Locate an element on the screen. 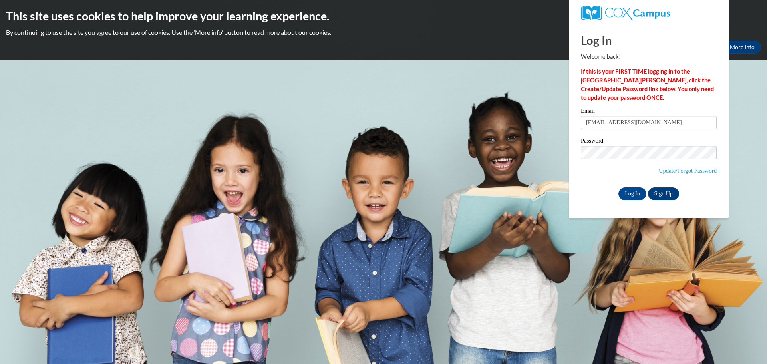 The image size is (767, 364). img: COX Campus is located at coordinates (626, 13).